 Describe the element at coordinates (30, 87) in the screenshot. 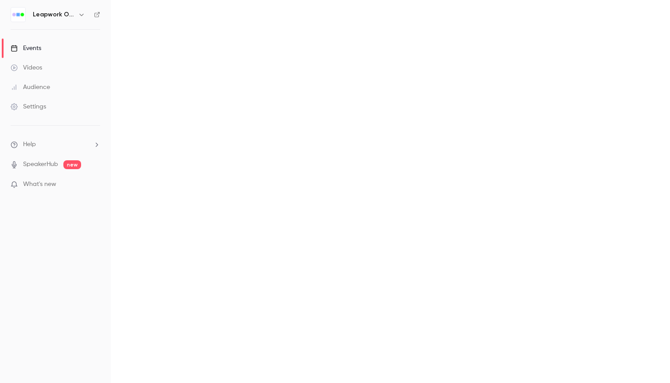

I see `div: Audience` at that location.